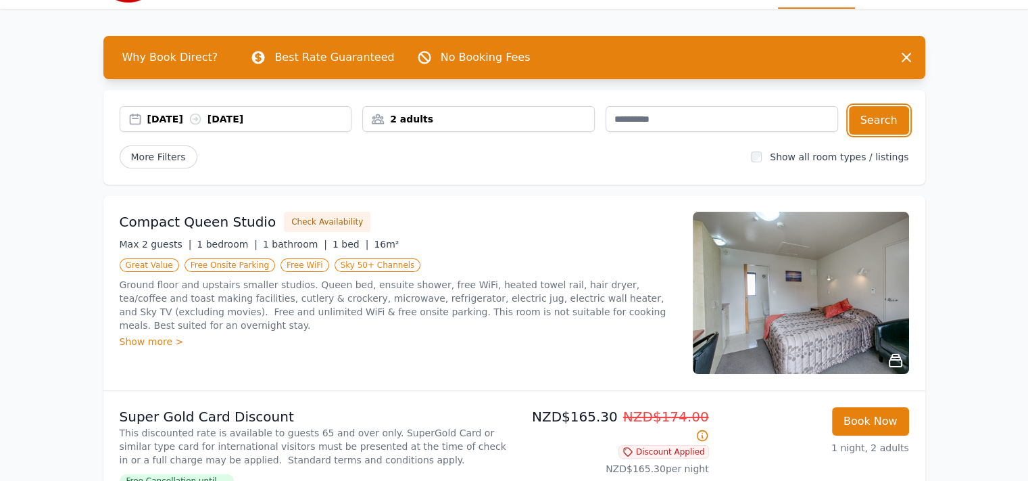  Describe the element at coordinates (350, 244) in the screenshot. I see `span: 1 bed |` at that location.